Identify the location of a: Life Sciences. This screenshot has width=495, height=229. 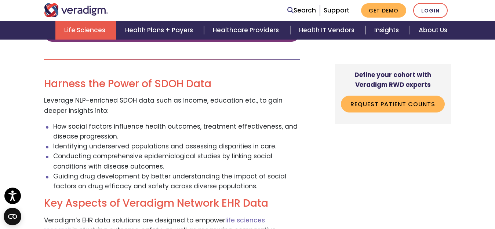
(86, 30).